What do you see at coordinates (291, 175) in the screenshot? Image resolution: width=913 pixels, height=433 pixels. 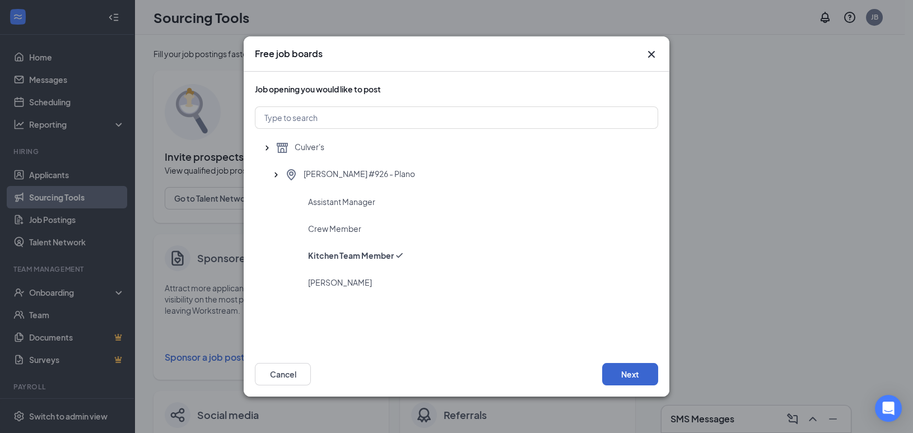 I see `svg: LocationPin` at bounding box center [291, 175].